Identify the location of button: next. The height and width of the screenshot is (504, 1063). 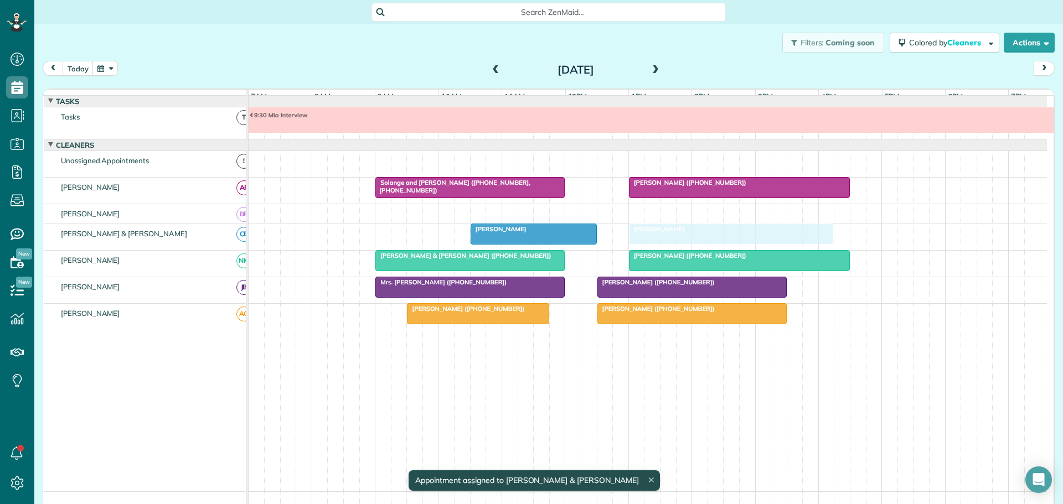
(1044, 68).